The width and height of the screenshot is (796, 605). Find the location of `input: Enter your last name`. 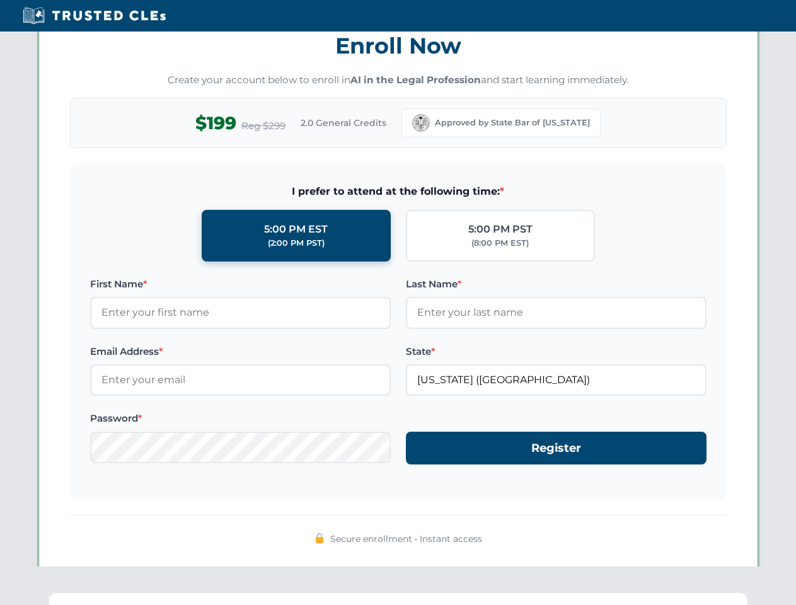

input: Enter your last name is located at coordinates (556, 313).